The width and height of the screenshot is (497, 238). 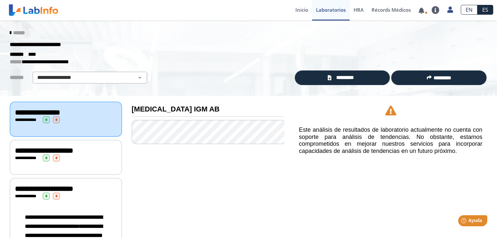 I want to click on a: ES, so click(x=485, y=10).